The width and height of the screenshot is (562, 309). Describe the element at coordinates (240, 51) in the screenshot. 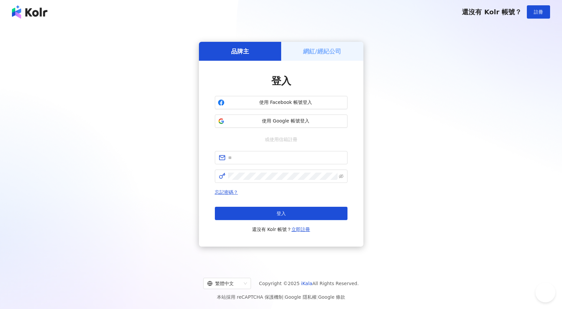

I see `h5: 品牌主` at that location.